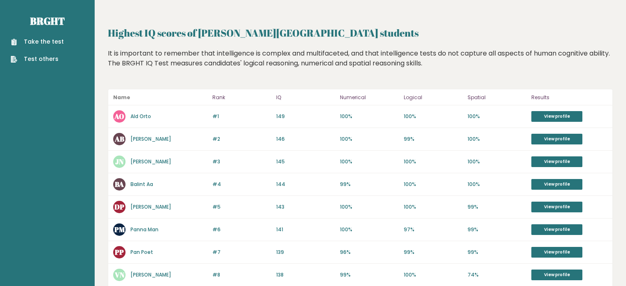  What do you see at coordinates (433, 230) in the screenshot?
I see `p: 97%` at bounding box center [433, 230].